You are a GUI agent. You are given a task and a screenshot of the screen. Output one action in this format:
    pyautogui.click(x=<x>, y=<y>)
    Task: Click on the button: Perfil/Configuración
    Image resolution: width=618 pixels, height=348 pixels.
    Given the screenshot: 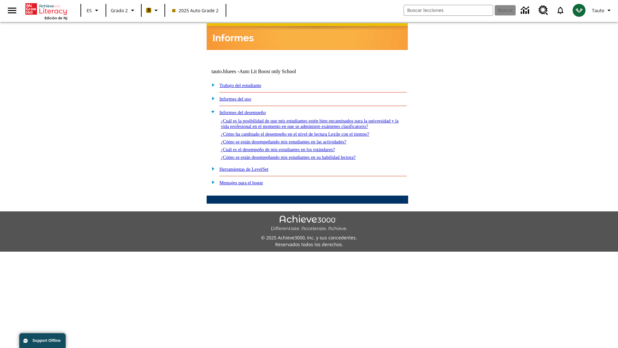 What is the action you would take?
    pyautogui.click(x=603, y=10)
    